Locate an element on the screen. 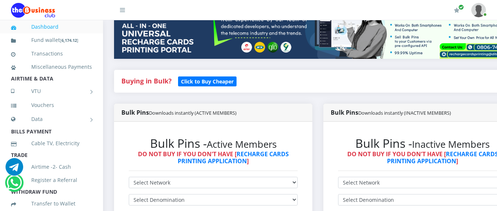 The image size is (497, 211). i: Renew/Upgrade Subscription is located at coordinates (456, 10).